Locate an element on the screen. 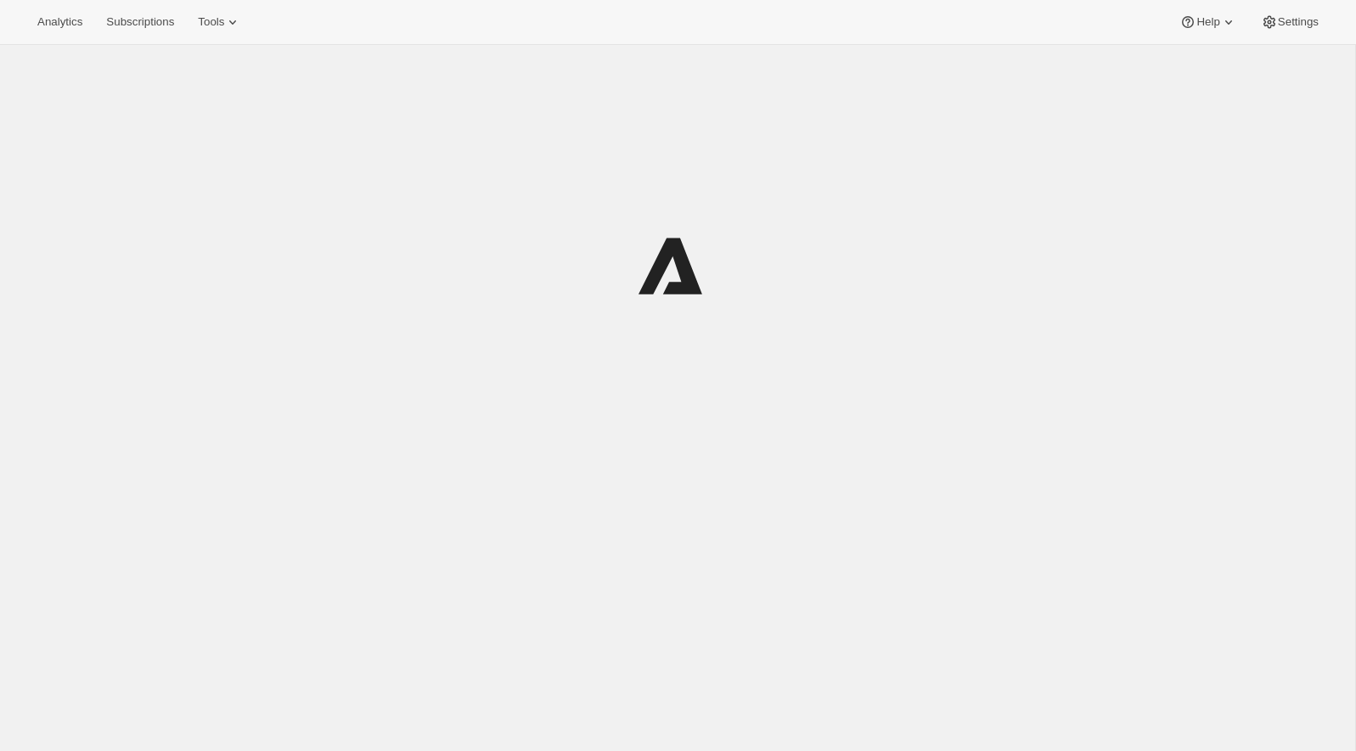  button: Subscriptions is located at coordinates (140, 22).